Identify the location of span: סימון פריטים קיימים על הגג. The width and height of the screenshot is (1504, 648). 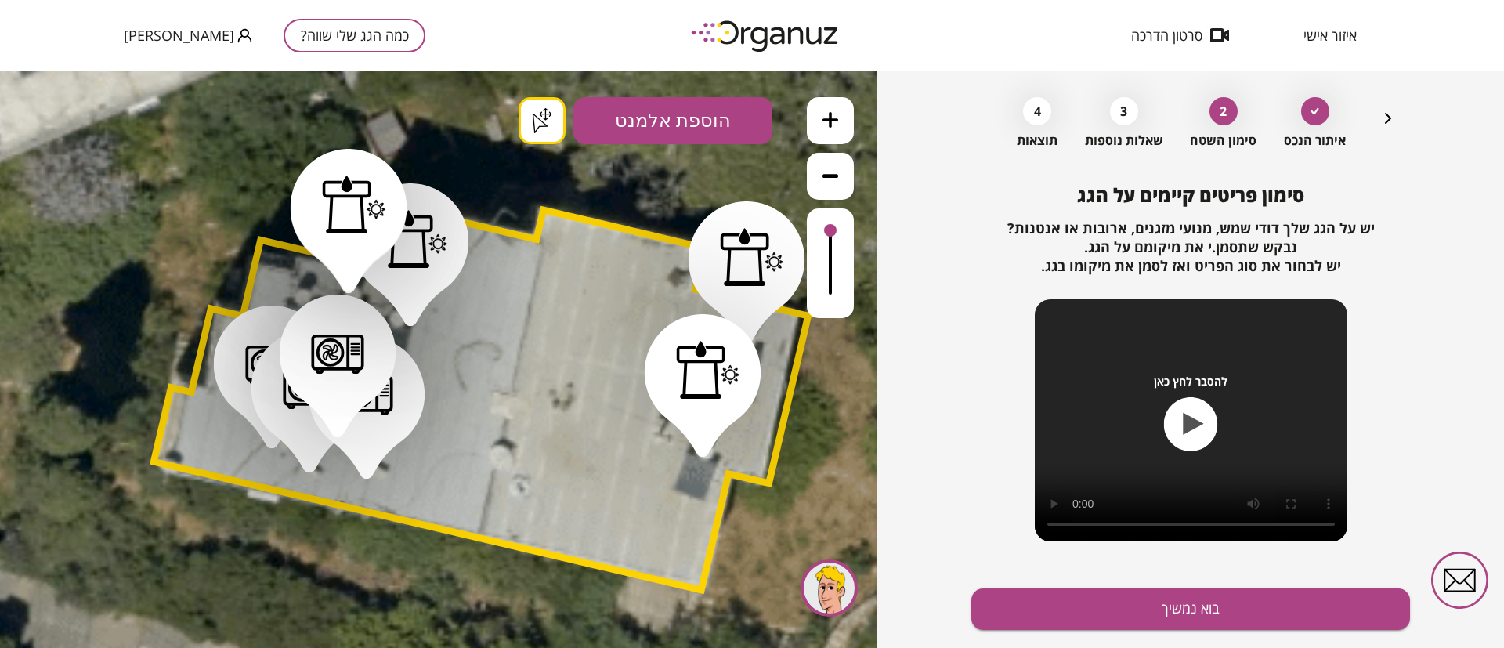
(1191, 194).